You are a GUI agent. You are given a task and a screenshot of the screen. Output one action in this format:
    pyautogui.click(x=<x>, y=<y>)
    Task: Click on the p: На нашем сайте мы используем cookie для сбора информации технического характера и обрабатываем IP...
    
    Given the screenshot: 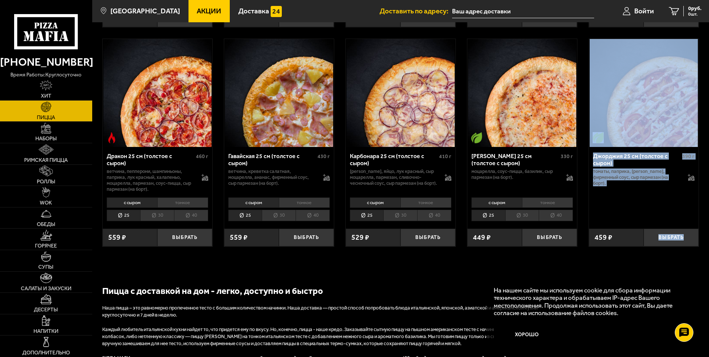 What is the action you would take?
    pyautogui.click(x=590, y=302)
    